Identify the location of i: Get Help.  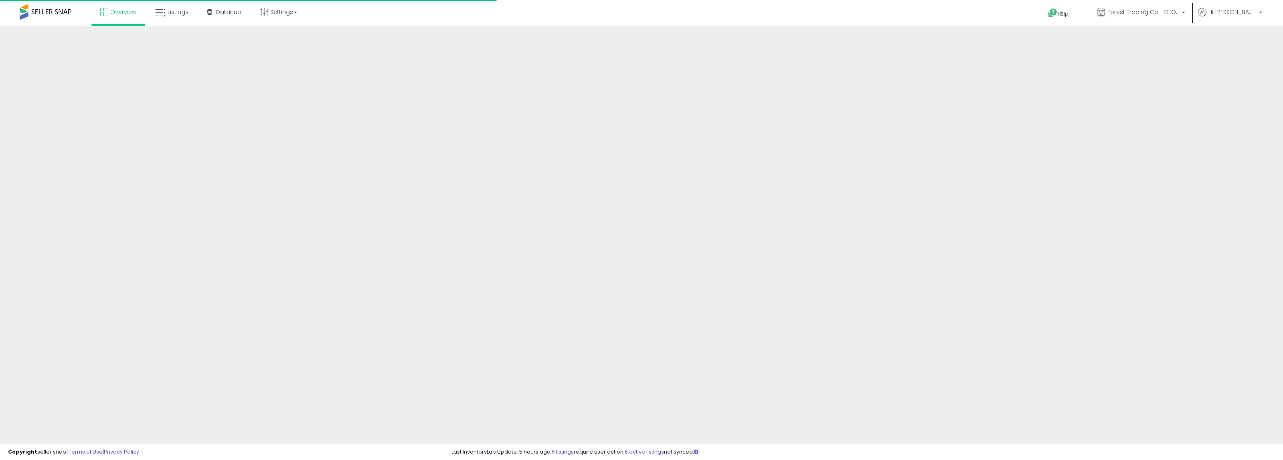
(1052, 13).